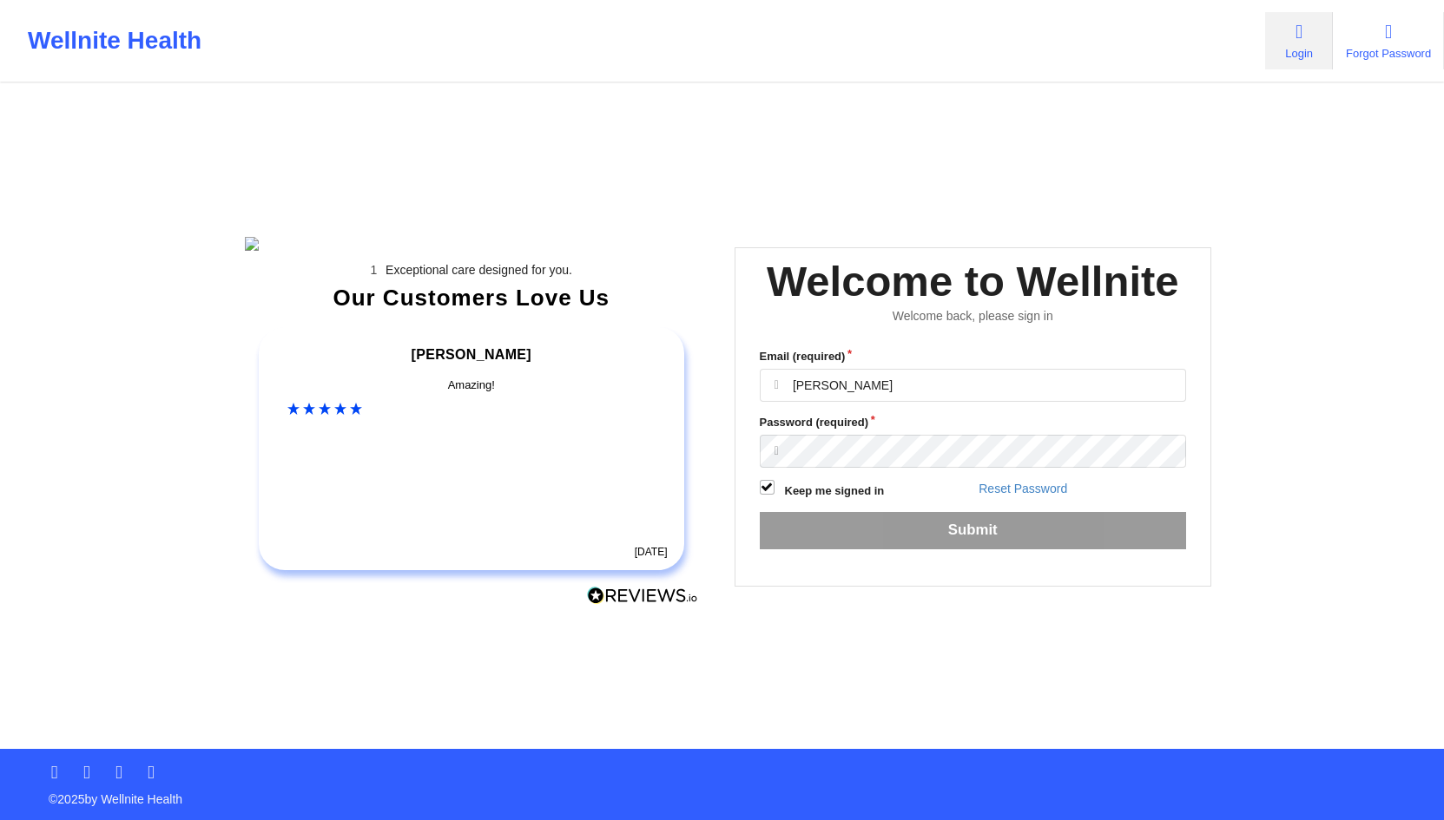 This screenshot has height=820, width=1444. I want to click on label: Password (required), so click(973, 423).